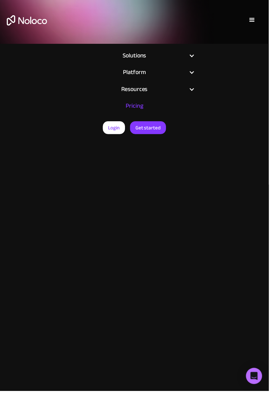 This screenshot has width=271, height=394. What do you see at coordinates (136, 107) in the screenshot?
I see `a: Pricing` at bounding box center [136, 107].